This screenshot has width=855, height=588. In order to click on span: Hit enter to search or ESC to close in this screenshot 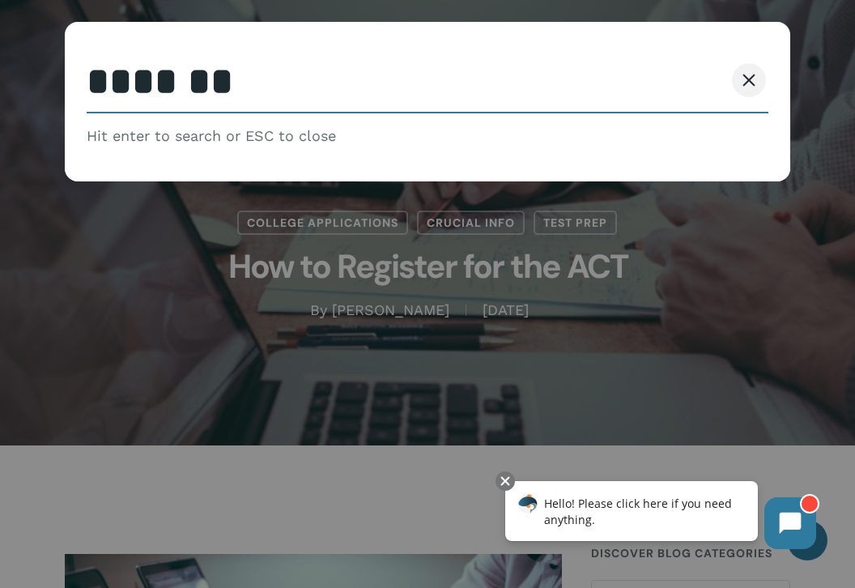, I will do `click(211, 136)`.